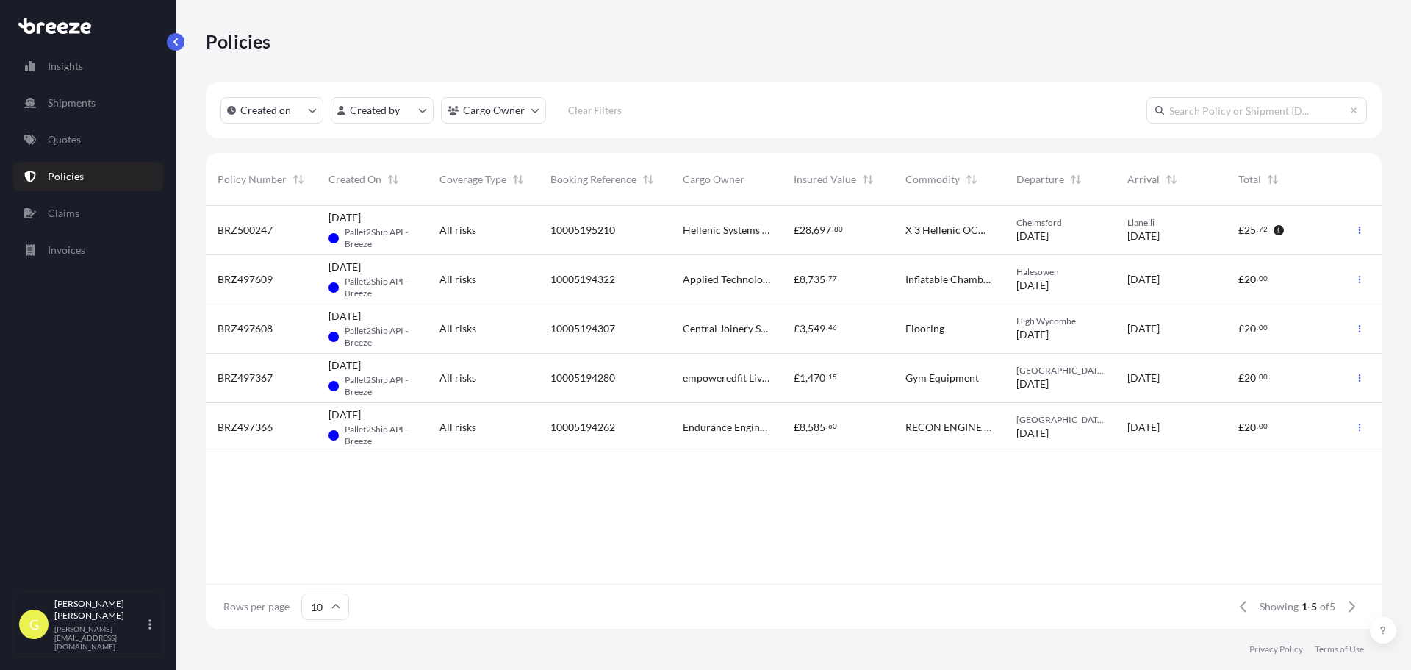 The height and width of the screenshot is (670, 1411). Describe the element at coordinates (1339, 649) in the screenshot. I see `a: Terms of Use` at that location.